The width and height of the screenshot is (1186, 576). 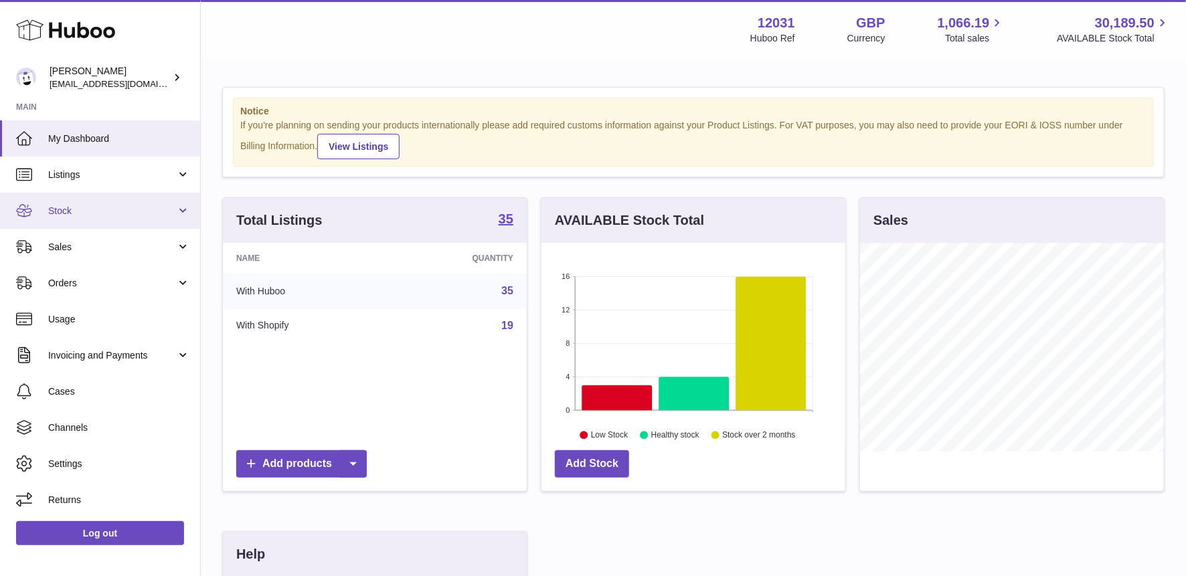 I want to click on span: Channels, so click(x=119, y=428).